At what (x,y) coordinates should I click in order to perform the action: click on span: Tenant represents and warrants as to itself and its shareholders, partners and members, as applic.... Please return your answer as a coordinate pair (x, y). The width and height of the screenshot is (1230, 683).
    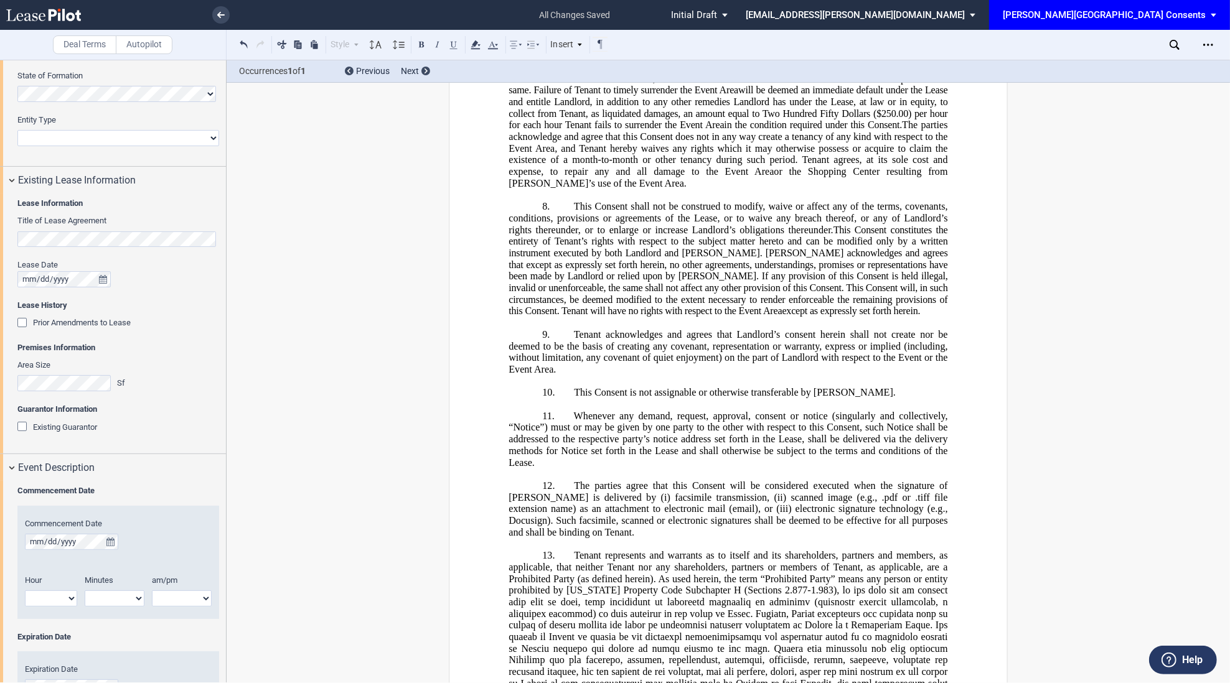
    Looking at the image, I should click on (729, 573).